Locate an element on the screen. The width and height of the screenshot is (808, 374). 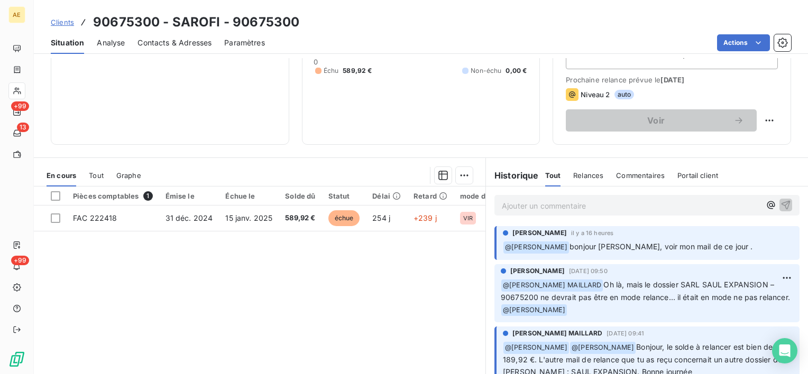
span: Graphe is located at coordinates (128, 175).